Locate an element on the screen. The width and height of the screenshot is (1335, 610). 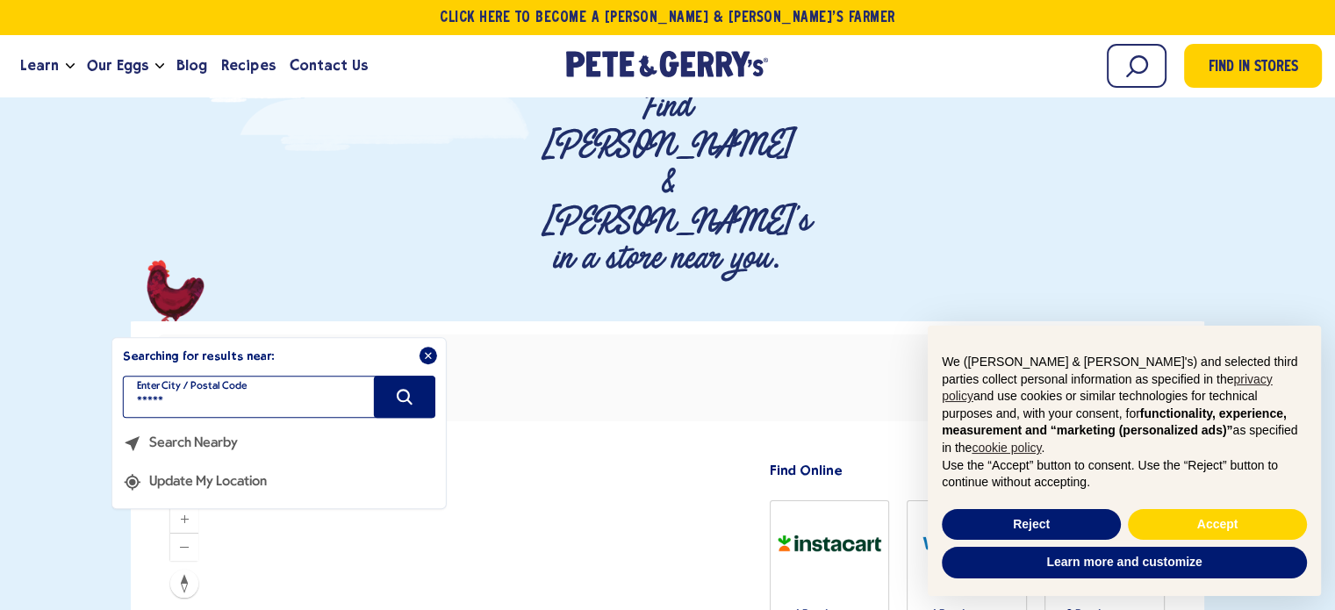
a: Recipes is located at coordinates (247, 66).